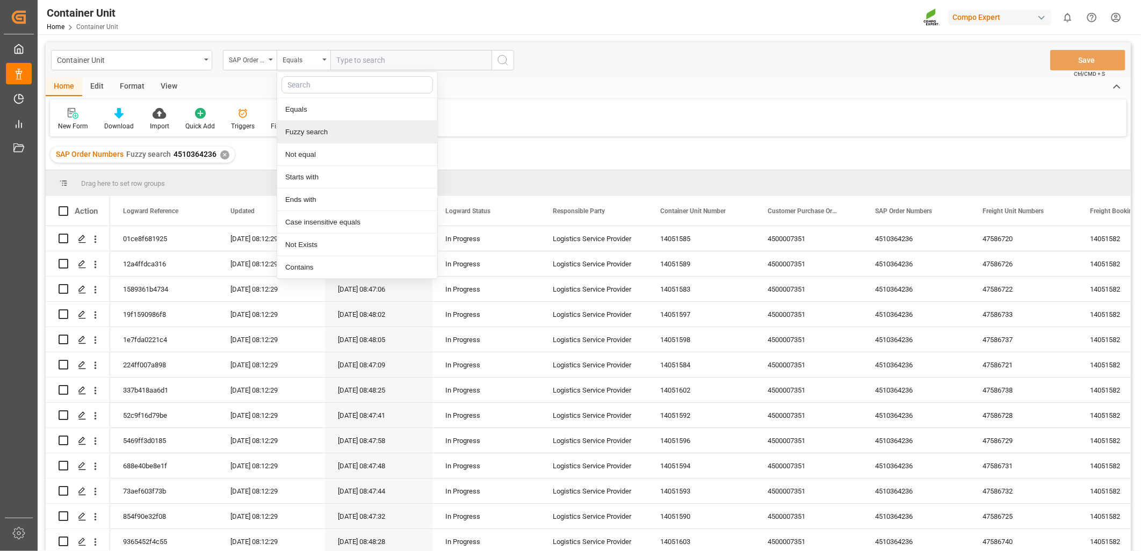 The image size is (1141, 551). What do you see at coordinates (932, 17) in the screenshot?
I see `img: Screenshot%202023-09-29%20at%2010.02.21.png_1712312052.png` at bounding box center [932, 17].